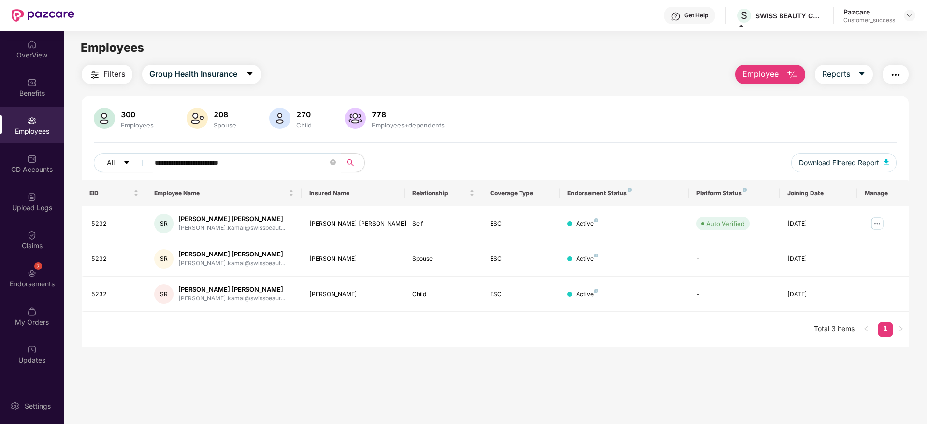 The width and height of the screenshot is (927, 424). What do you see at coordinates (111, 163) in the screenshot?
I see `span: All` at bounding box center [111, 163].